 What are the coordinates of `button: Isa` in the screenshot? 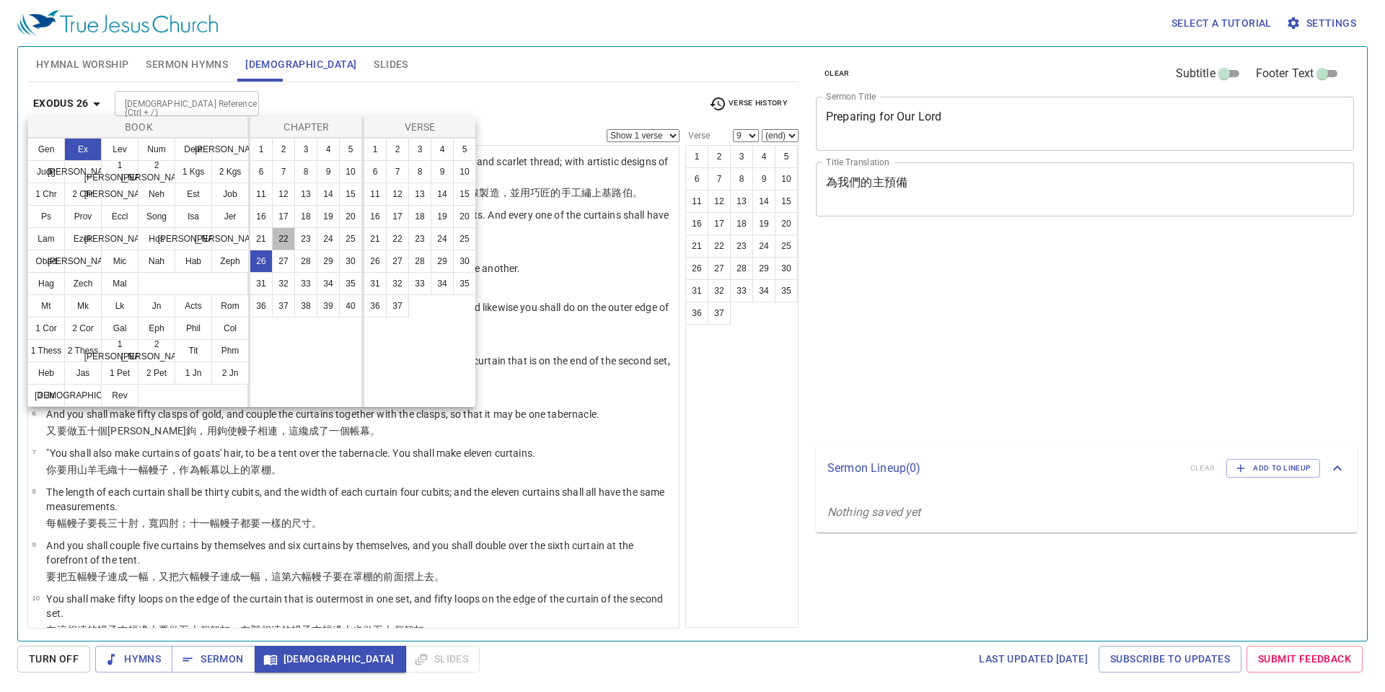 It's located at (193, 216).